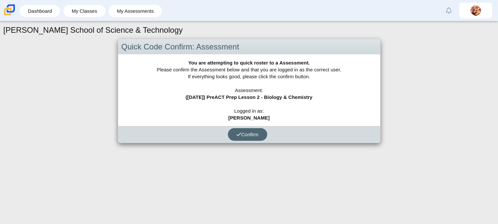 This screenshot has width=498, height=224. What do you see at coordinates (449, 10) in the screenshot?
I see `a: Alerts` at bounding box center [449, 10].